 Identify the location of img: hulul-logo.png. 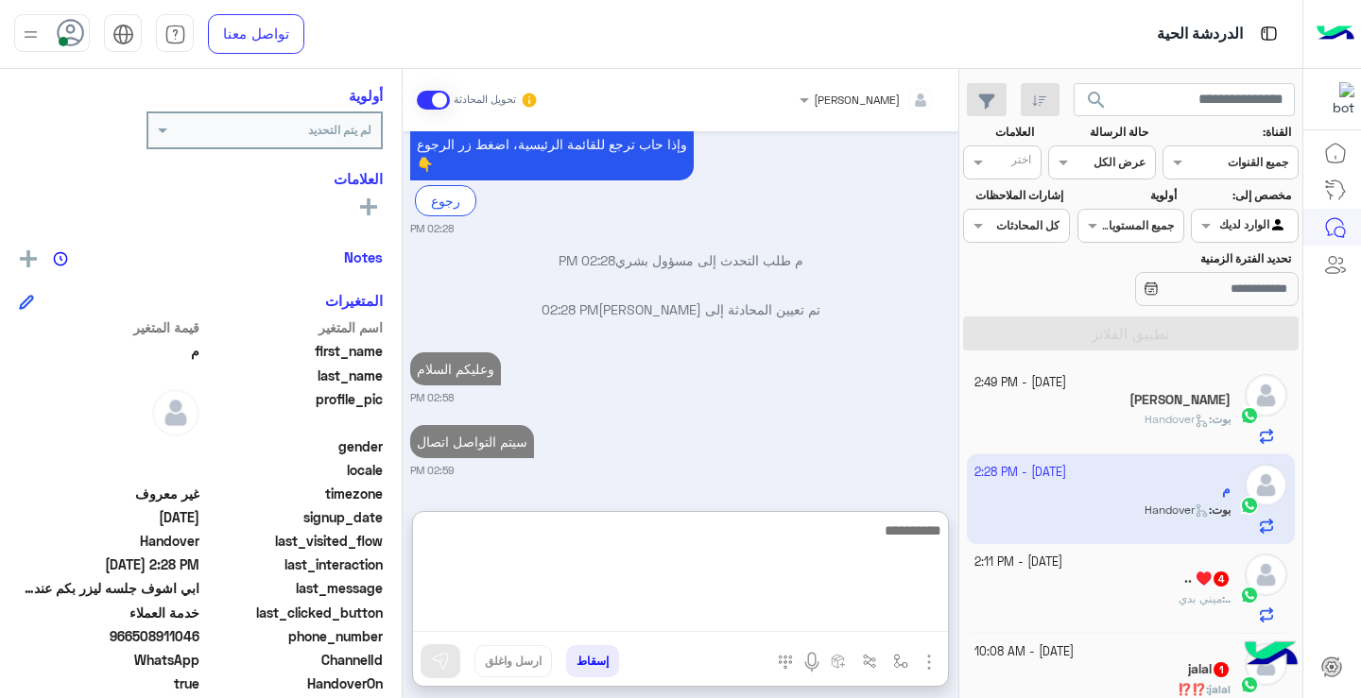
(1271, 656).